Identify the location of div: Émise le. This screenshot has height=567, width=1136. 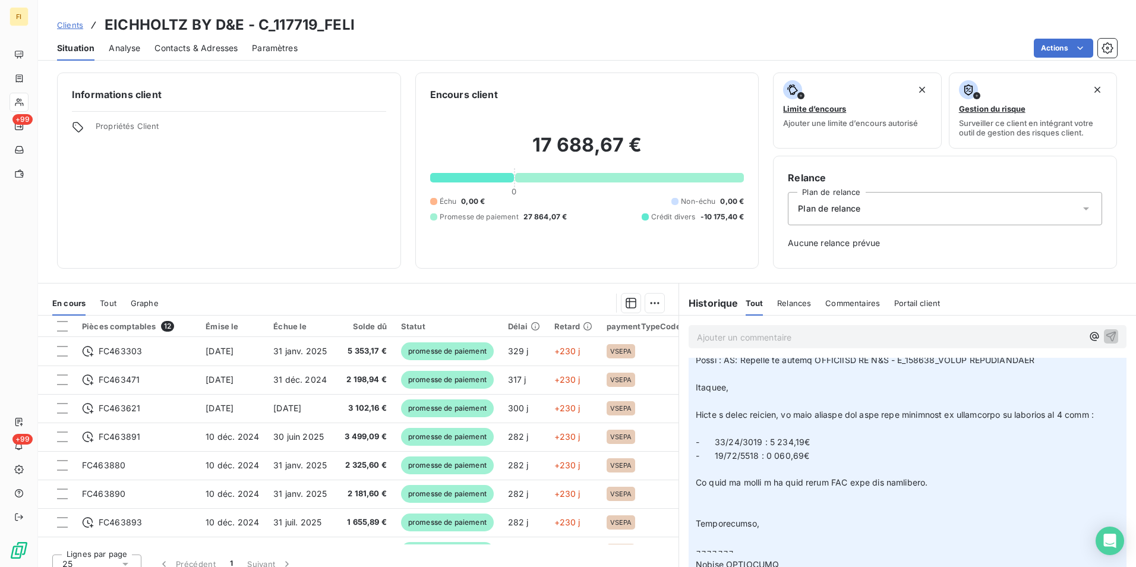
(232, 326).